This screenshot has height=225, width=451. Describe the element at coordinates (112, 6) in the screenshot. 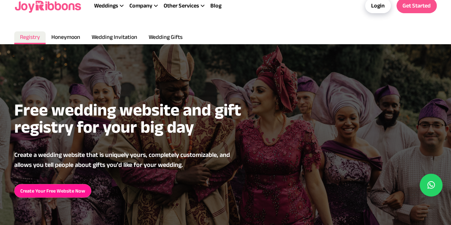

I see `div: Weddings` at that location.